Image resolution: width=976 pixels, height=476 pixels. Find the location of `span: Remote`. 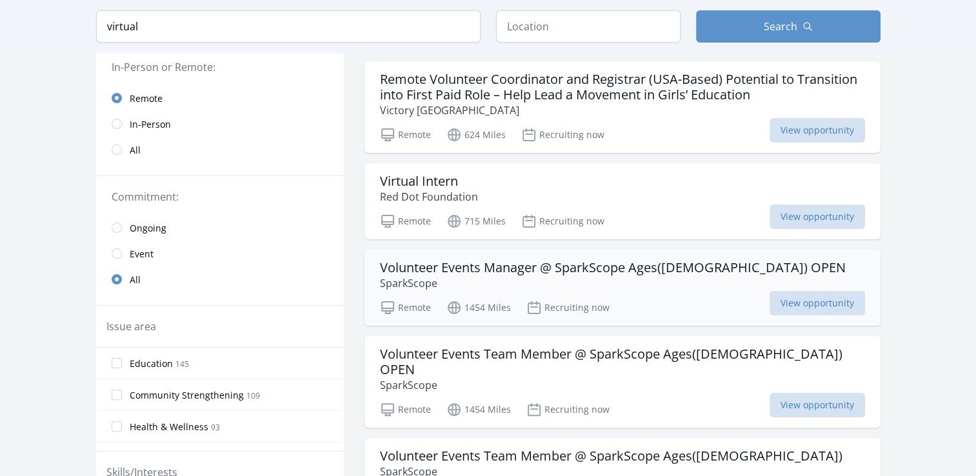

span: Remote is located at coordinates (146, 99).